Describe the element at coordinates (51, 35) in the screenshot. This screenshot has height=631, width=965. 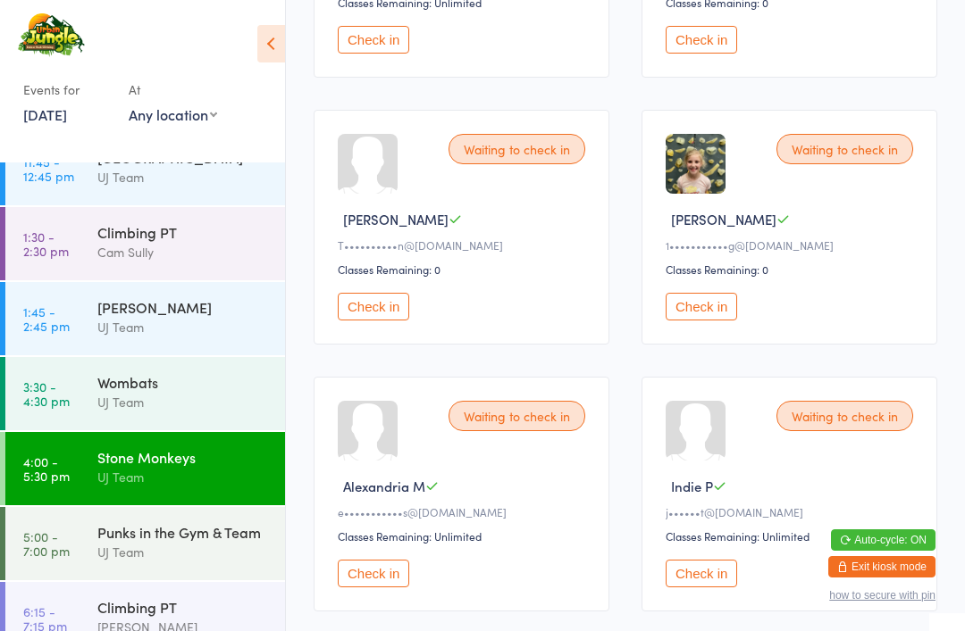
I see `img: Urban Jungle Indoor Rock Climbing` at that location.